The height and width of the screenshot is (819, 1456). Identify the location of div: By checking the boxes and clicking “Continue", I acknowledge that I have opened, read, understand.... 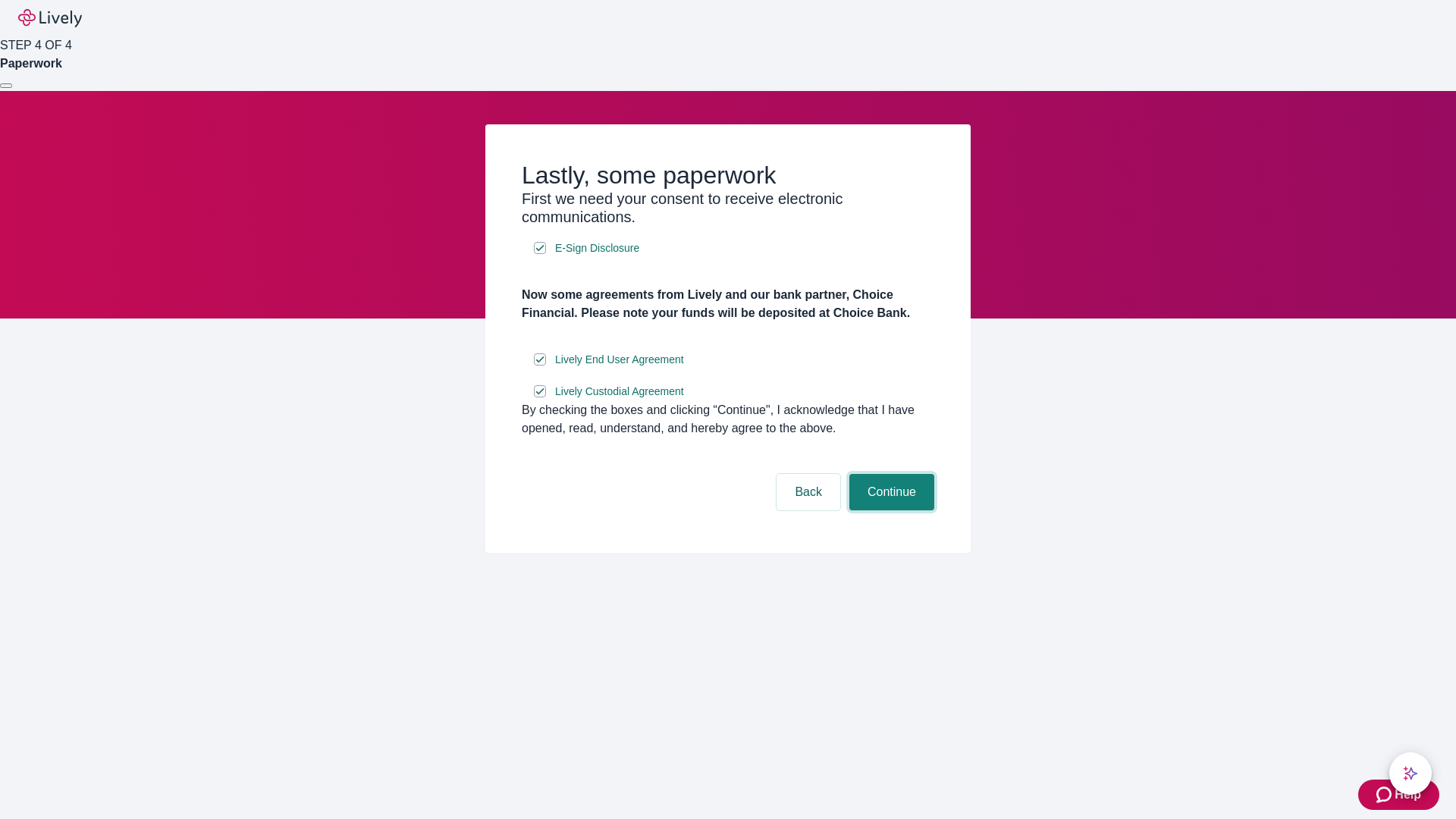
(728, 419).